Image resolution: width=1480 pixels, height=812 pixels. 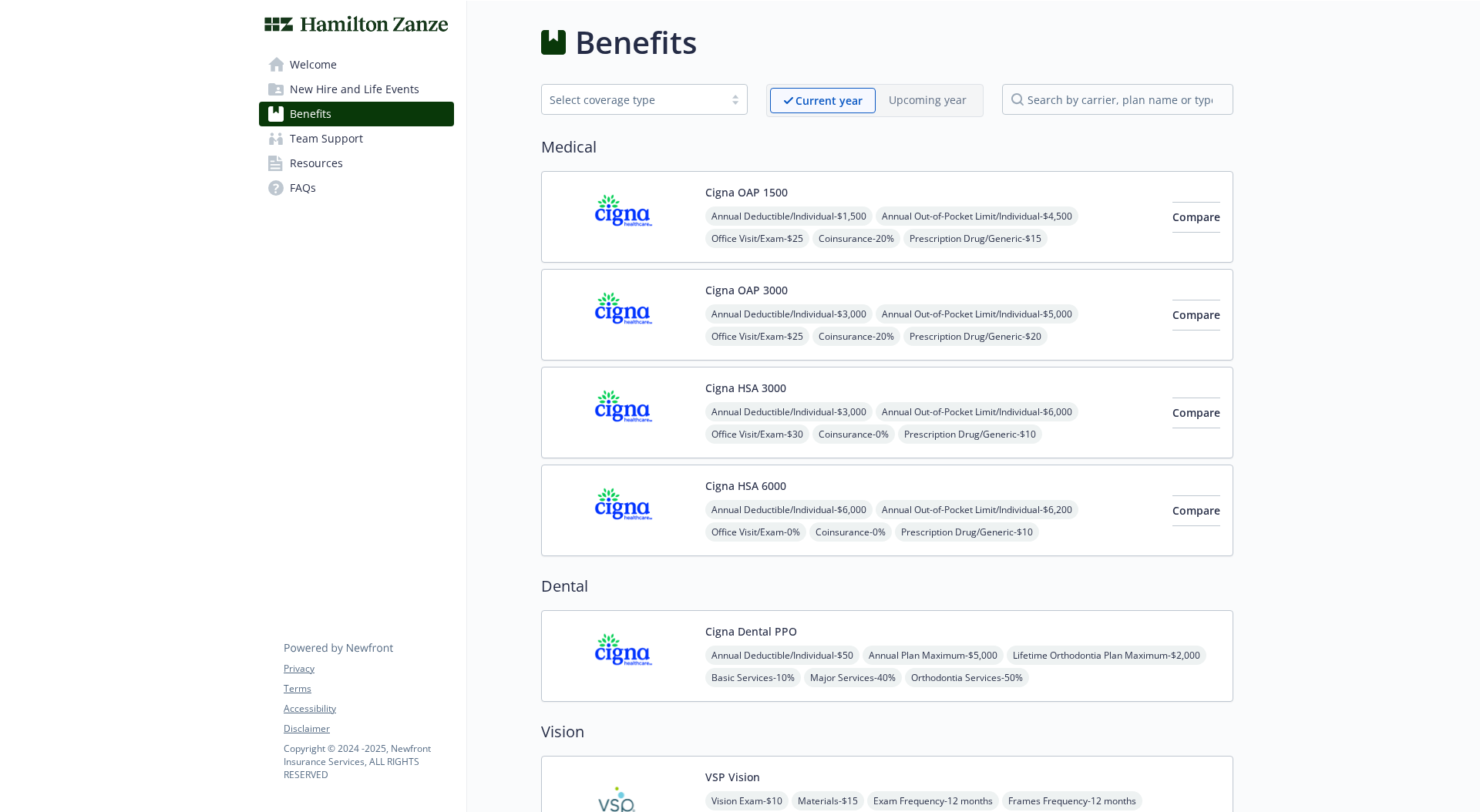 I want to click on span: Annual Out-of-Pocket Limit/Individual - $4,500, so click(x=976, y=216).